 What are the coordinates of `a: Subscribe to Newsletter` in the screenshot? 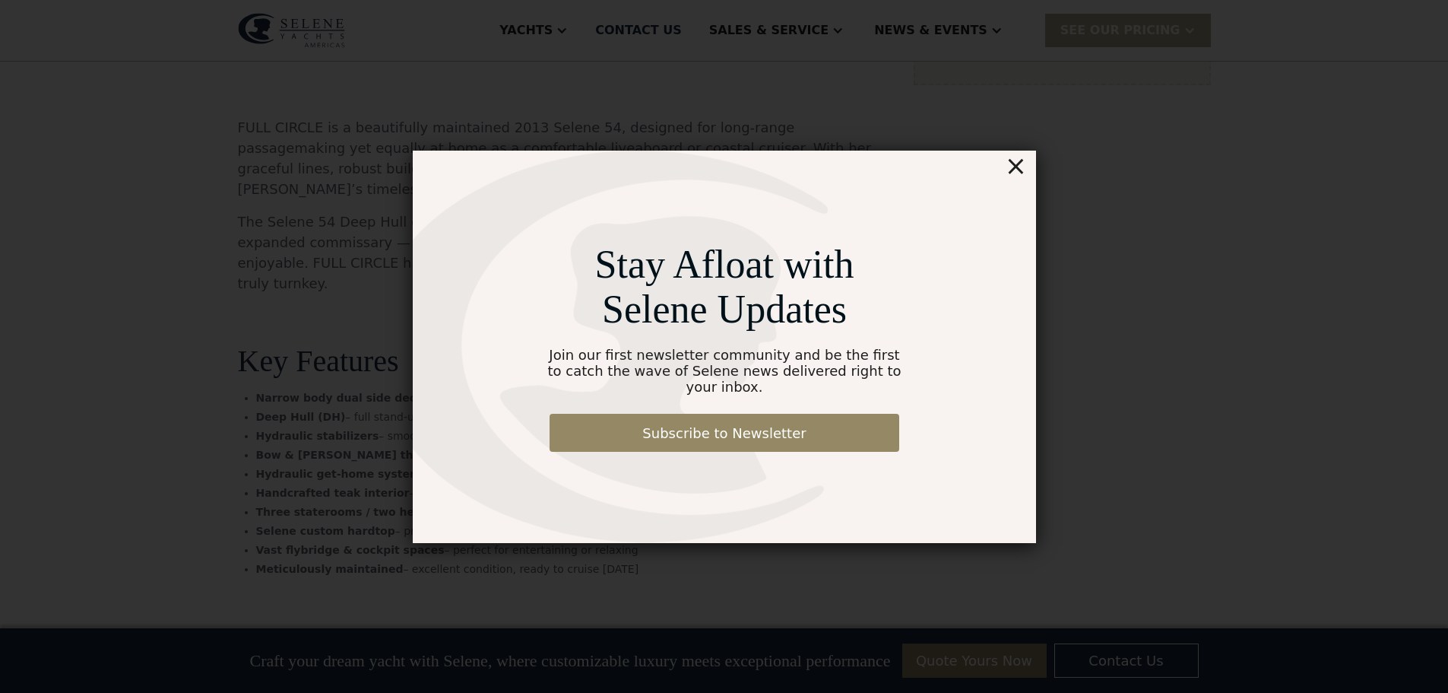 It's located at (725, 433).